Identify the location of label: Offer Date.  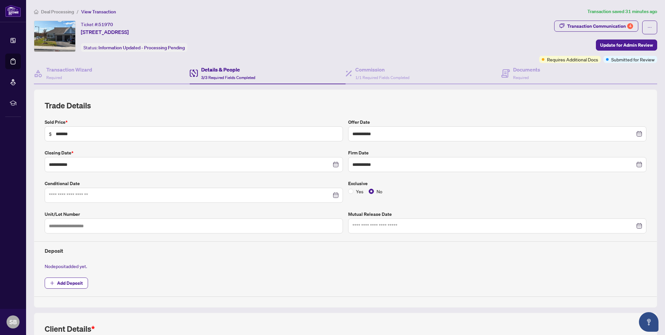
(497, 122).